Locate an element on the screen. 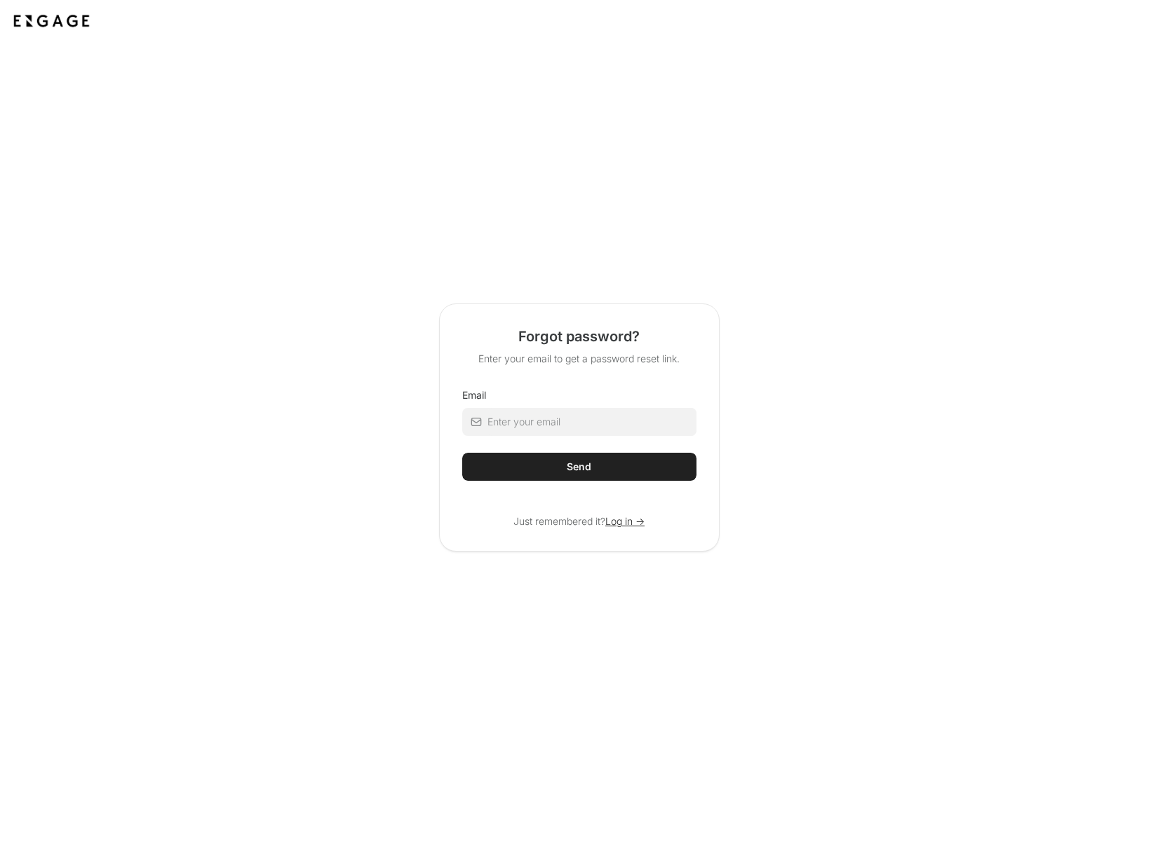 This screenshot has height=855, width=1158. label: Email is located at coordinates (474, 395).